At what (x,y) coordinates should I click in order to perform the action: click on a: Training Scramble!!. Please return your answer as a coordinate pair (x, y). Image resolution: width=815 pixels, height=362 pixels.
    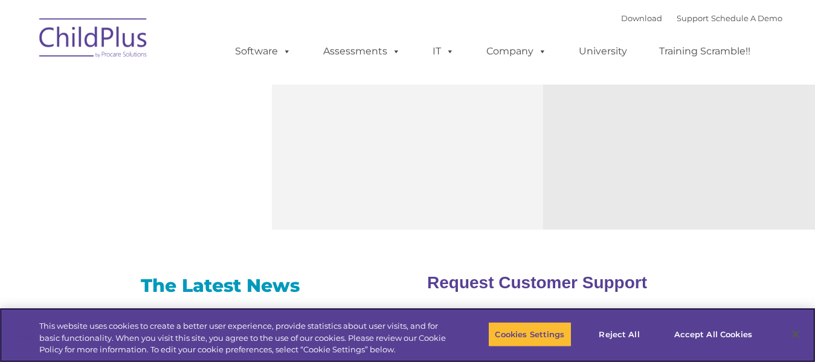
    Looking at the image, I should click on (704, 51).